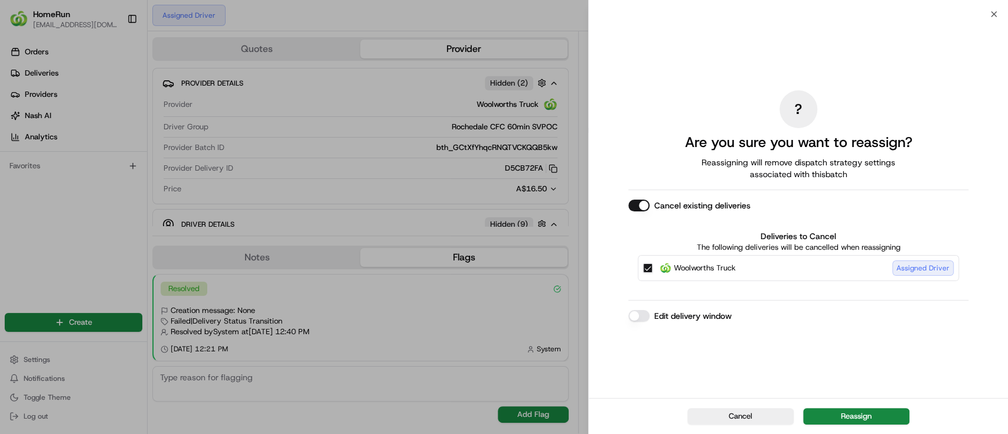 The image size is (1008, 434). Describe the element at coordinates (665, 268) in the screenshot. I see `img: Woolworths Truck` at that location.